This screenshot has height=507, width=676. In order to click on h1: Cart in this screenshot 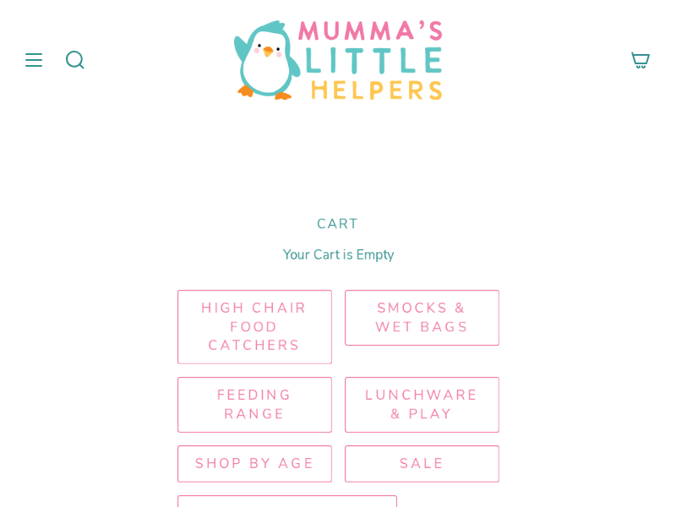, I will do `click(338, 224)`.